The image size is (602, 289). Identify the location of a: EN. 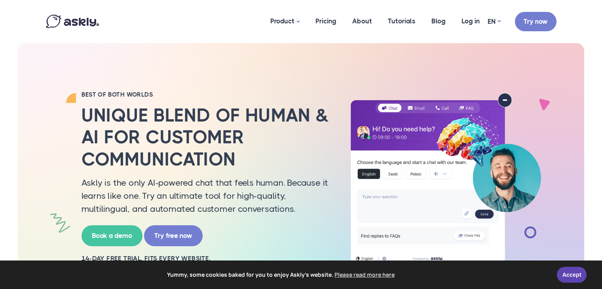
(494, 21).